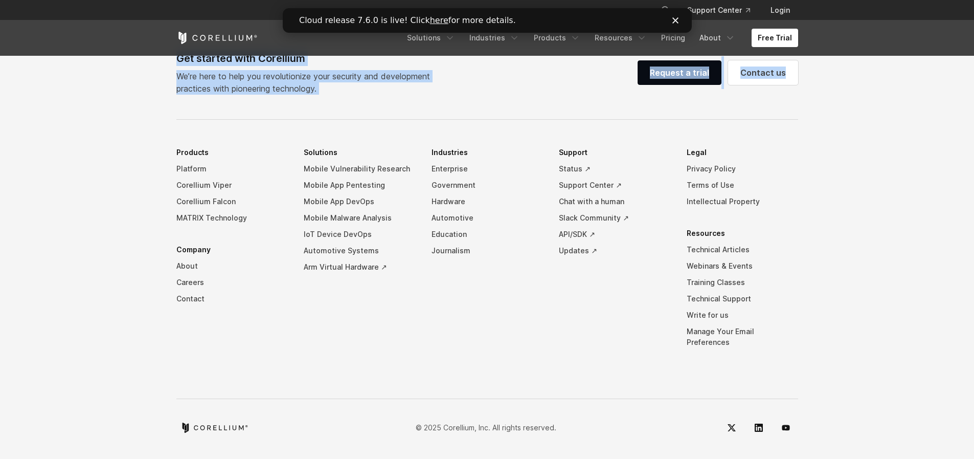 The height and width of the screenshot is (459, 974). Describe the element at coordinates (742, 185) in the screenshot. I see `a: Terms of Use` at that location.